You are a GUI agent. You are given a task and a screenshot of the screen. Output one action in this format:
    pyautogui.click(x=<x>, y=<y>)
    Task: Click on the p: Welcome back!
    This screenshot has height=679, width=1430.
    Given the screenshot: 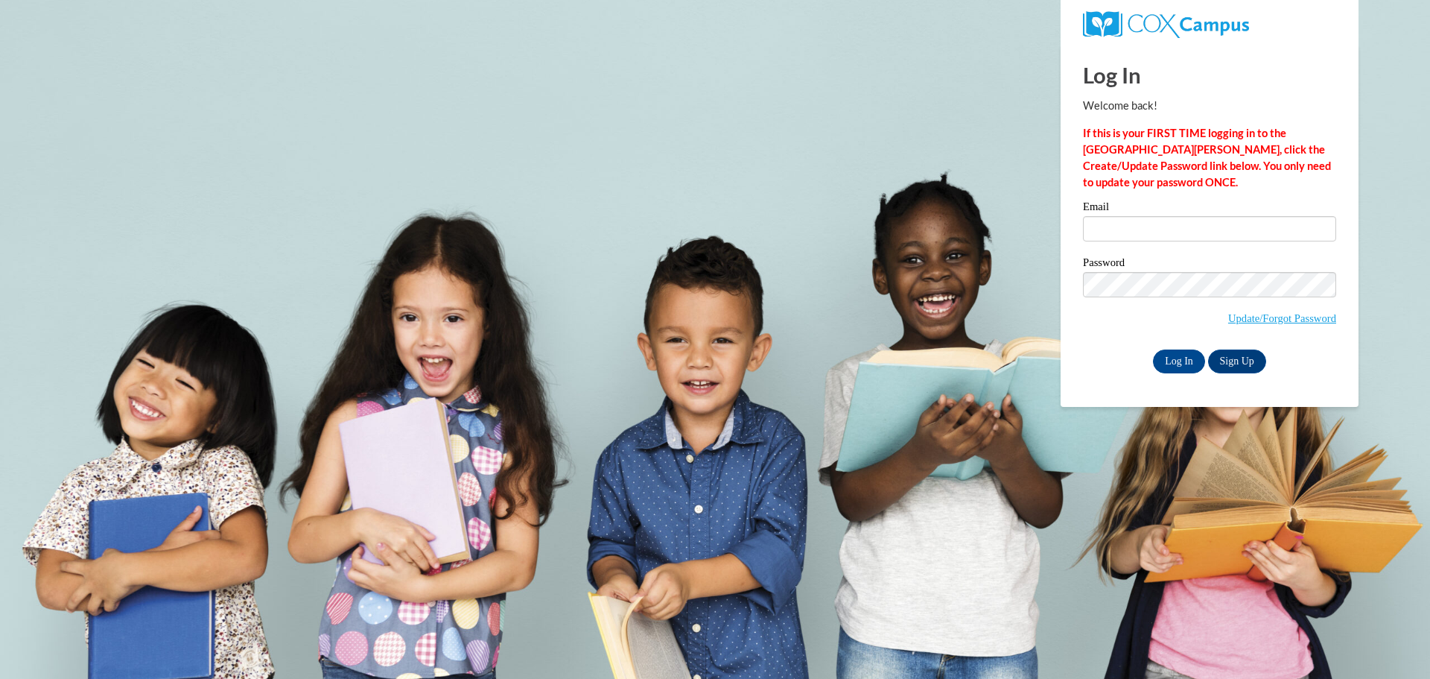 What is the action you would take?
    pyautogui.click(x=1210, y=106)
    